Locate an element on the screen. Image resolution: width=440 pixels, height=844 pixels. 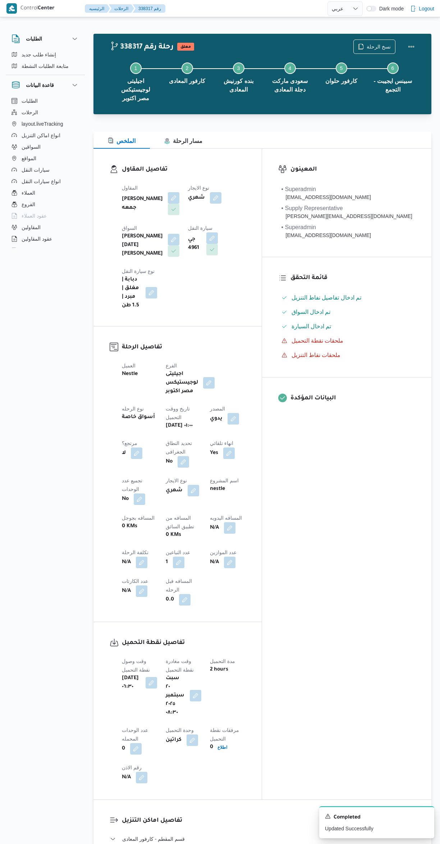
span: Logout is located at coordinates (426, 9).